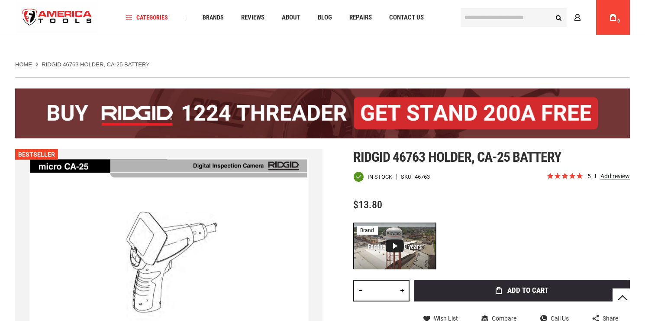  I want to click on span: Contact Us, so click(407, 17).